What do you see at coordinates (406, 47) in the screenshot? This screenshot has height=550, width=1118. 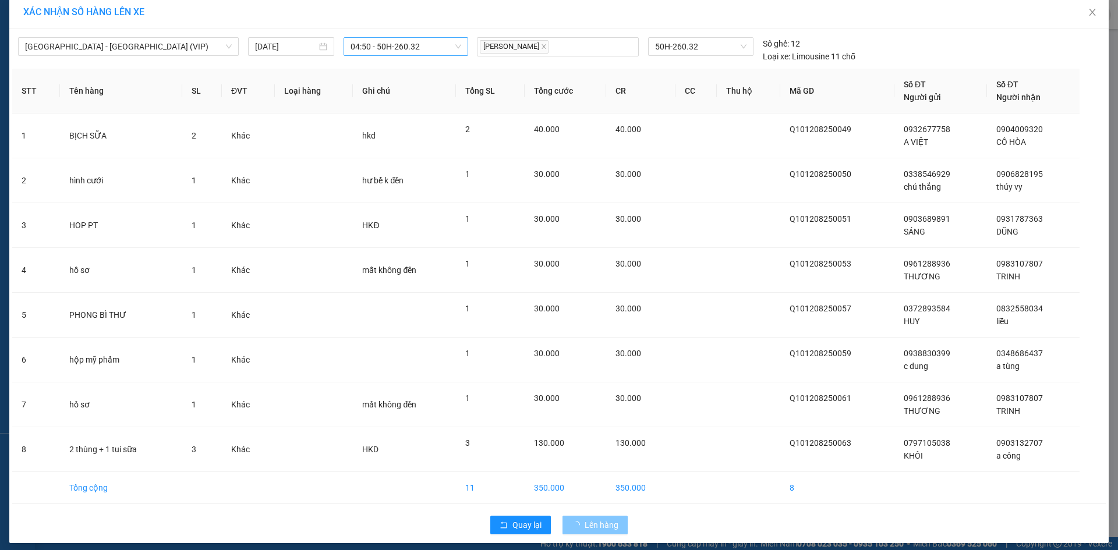 I see `span: 04:50 - 50H-260.32` at bounding box center [406, 47].